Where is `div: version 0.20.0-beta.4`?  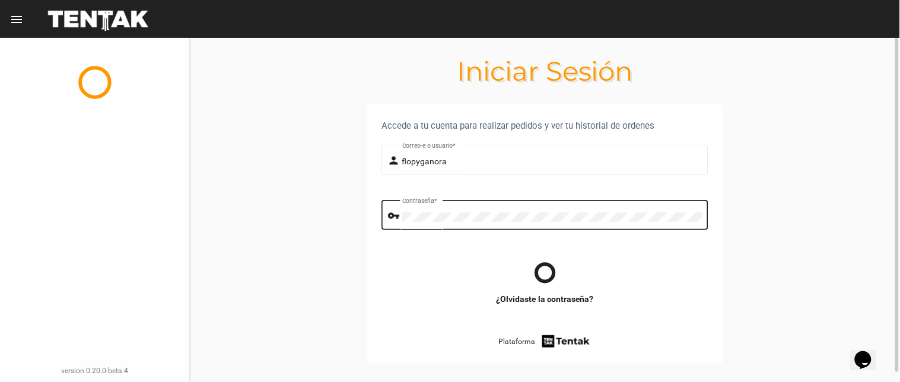
div: version 0.20.0-beta.4 is located at coordinates (94, 371).